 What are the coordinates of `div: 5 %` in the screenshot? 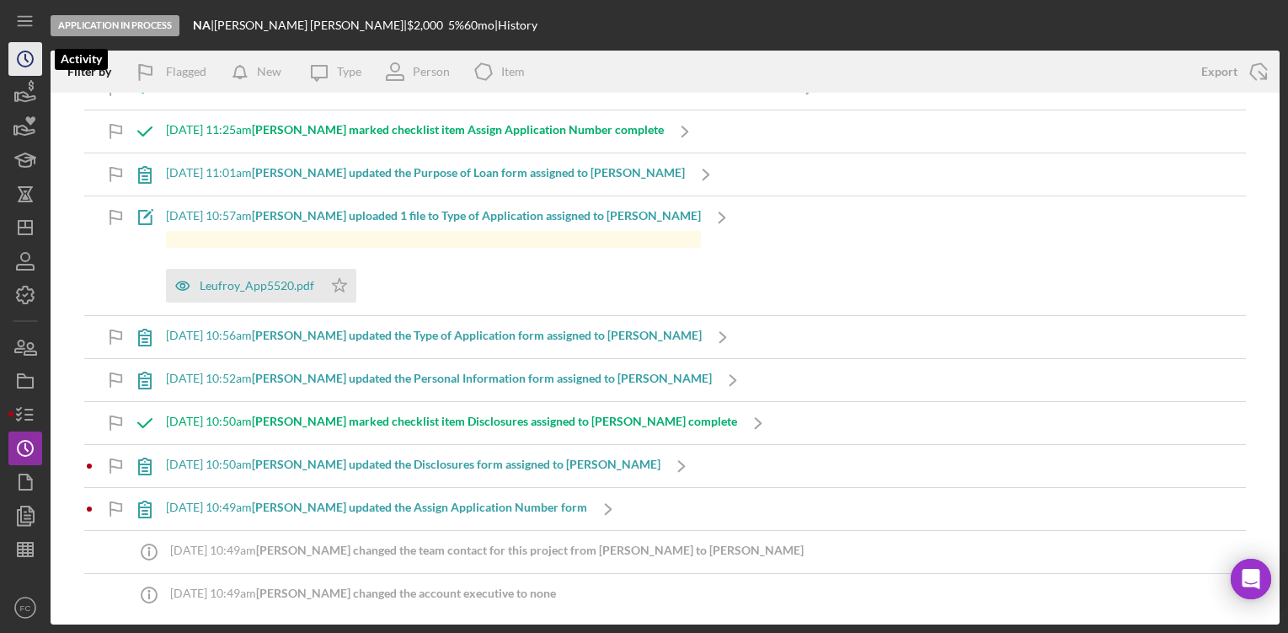 It's located at (456, 25).